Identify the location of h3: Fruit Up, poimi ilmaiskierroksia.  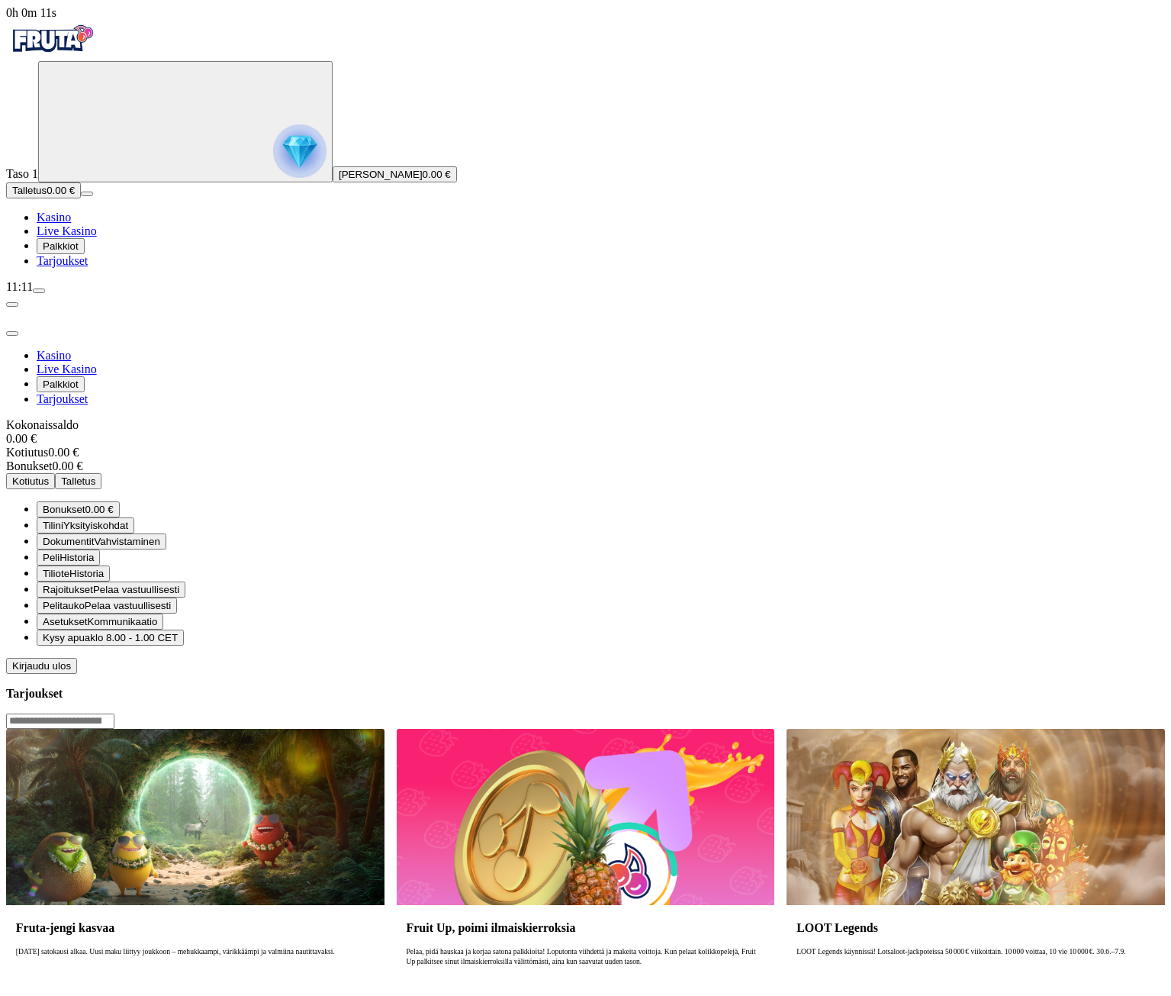
(585, 927).